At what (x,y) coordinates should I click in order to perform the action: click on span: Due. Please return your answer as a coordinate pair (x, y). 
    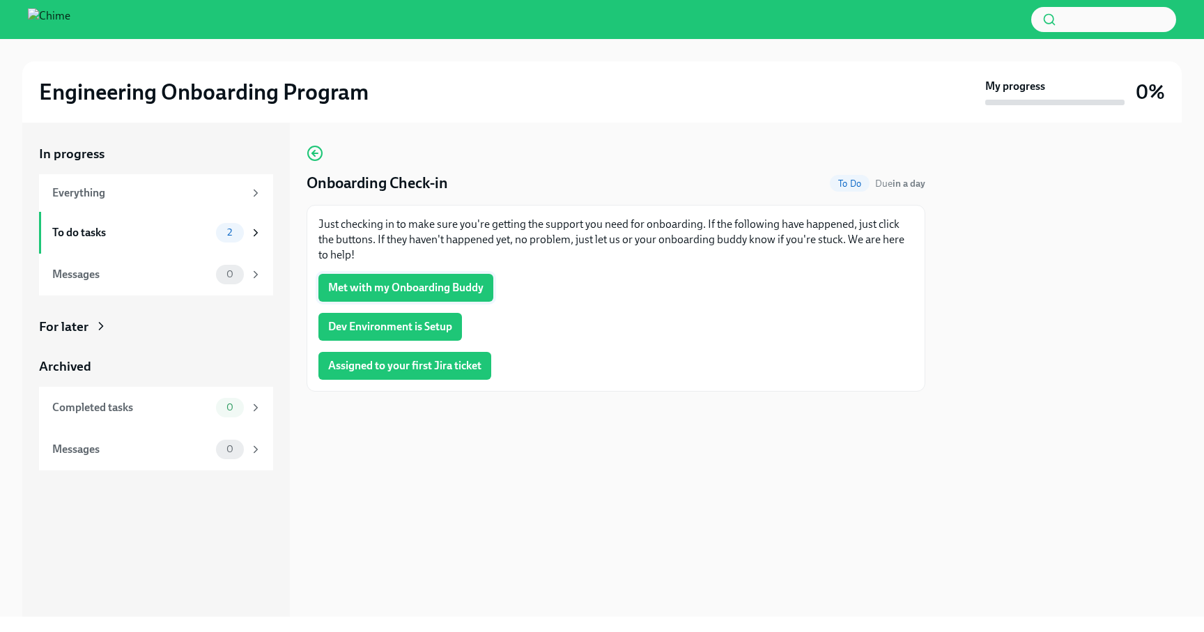
    Looking at the image, I should click on (900, 183).